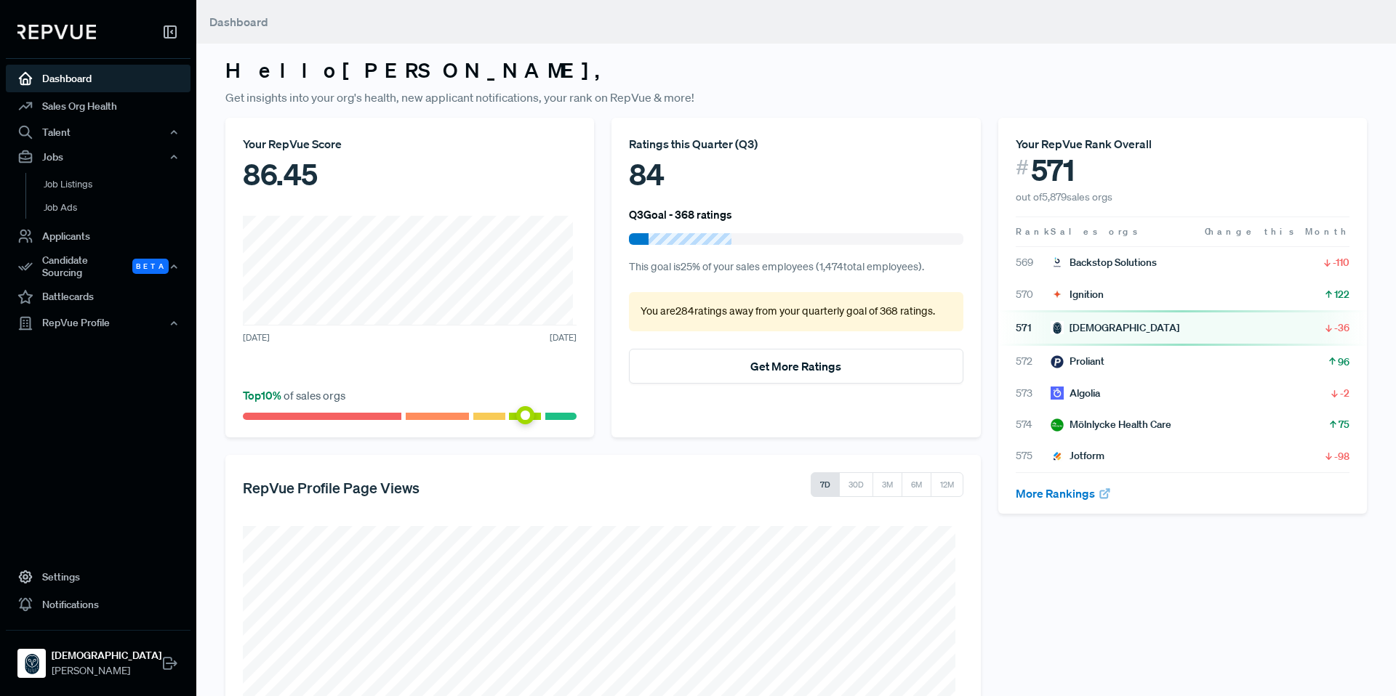 The width and height of the screenshot is (1396, 696). Describe the element at coordinates (98, 236) in the screenshot. I see `a: Applicants` at that location.